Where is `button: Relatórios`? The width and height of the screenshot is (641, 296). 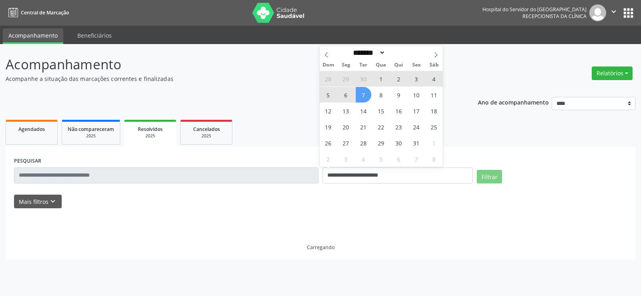 button: Relatórios is located at coordinates (612, 73).